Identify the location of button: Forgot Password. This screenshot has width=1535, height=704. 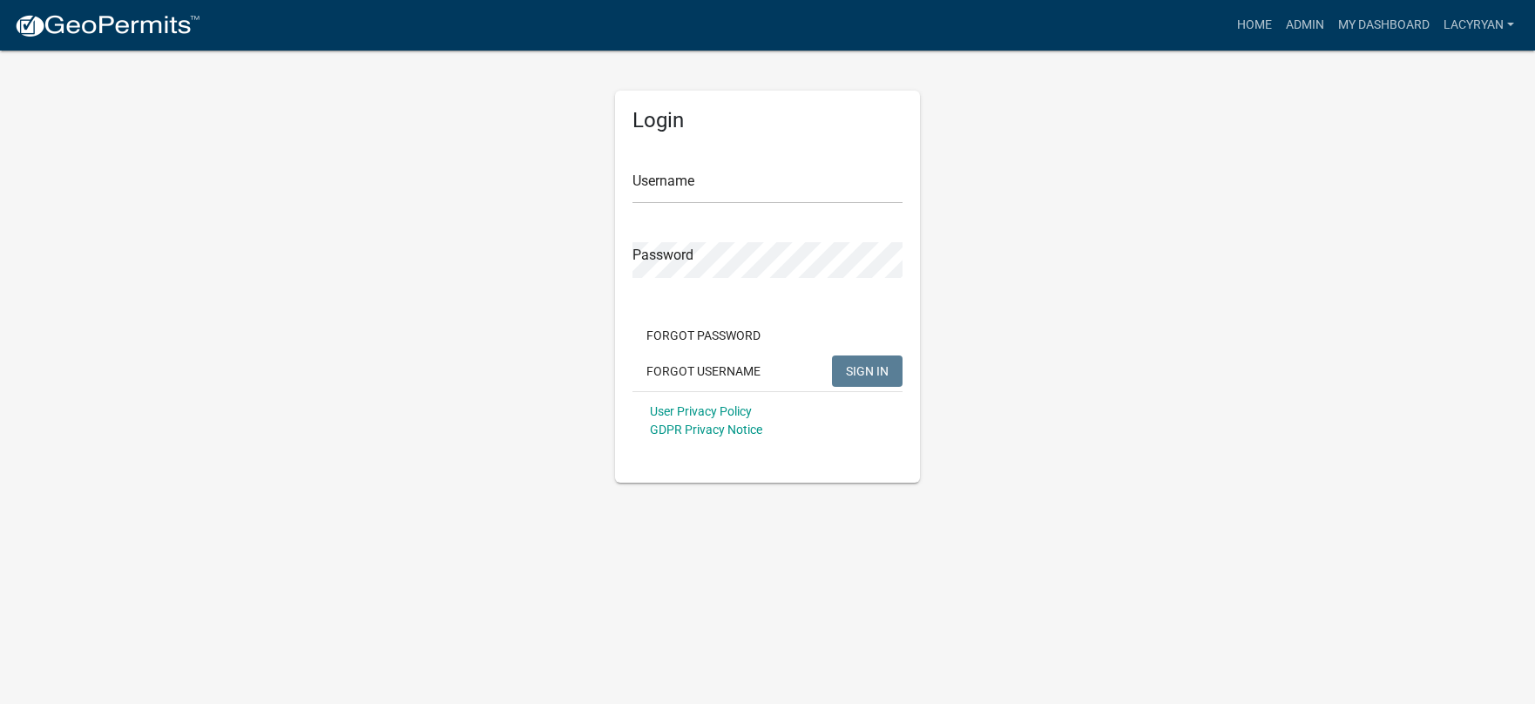
(703, 335).